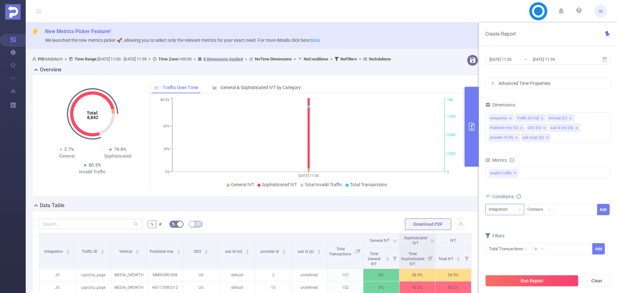 This screenshot has height=293, width=617. Describe the element at coordinates (349, 59) in the screenshot. I see `b: No Filters` at that location.